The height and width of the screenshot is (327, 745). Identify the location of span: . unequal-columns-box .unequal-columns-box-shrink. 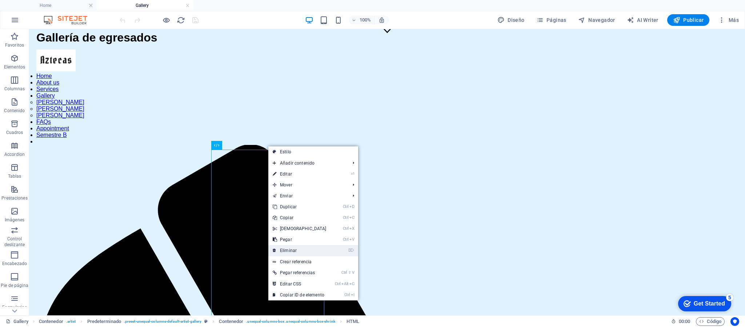
(291, 321).